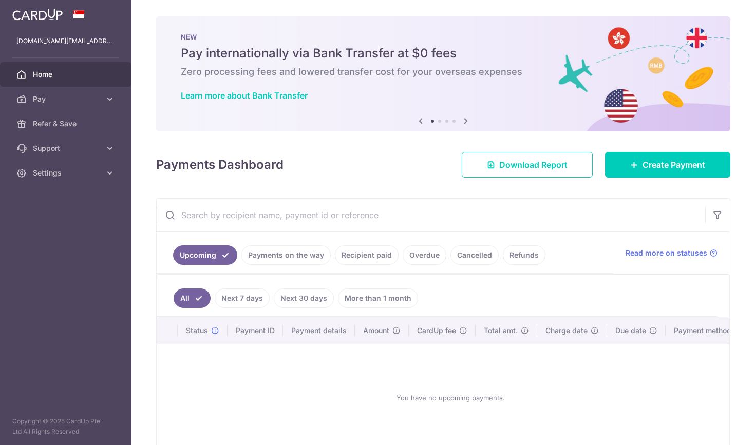 This screenshot has width=755, height=445. I want to click on span: Status, so click(197, 331).